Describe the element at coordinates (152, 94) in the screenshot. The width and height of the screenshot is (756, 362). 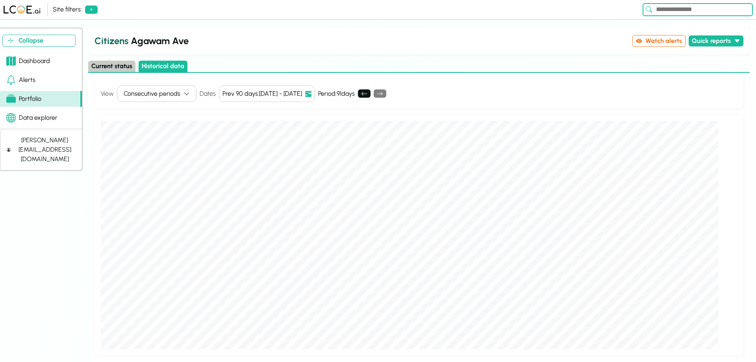
I see `div: Consecutive periods` at that location.